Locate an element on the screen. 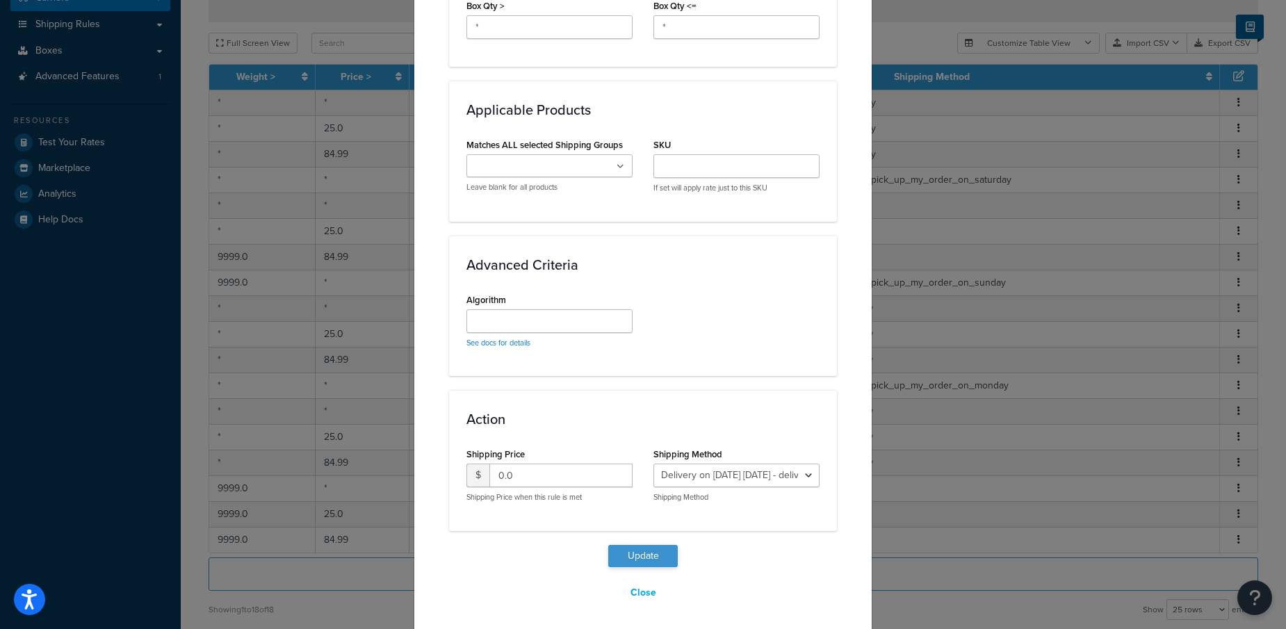 This screenshot has height=629, width=1286. h3: Applicable Products is located at coordinates (643, 110).